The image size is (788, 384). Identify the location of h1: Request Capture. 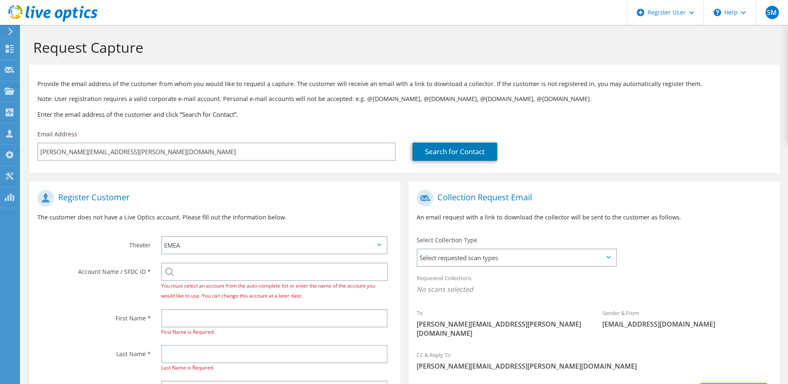
(402, 47).